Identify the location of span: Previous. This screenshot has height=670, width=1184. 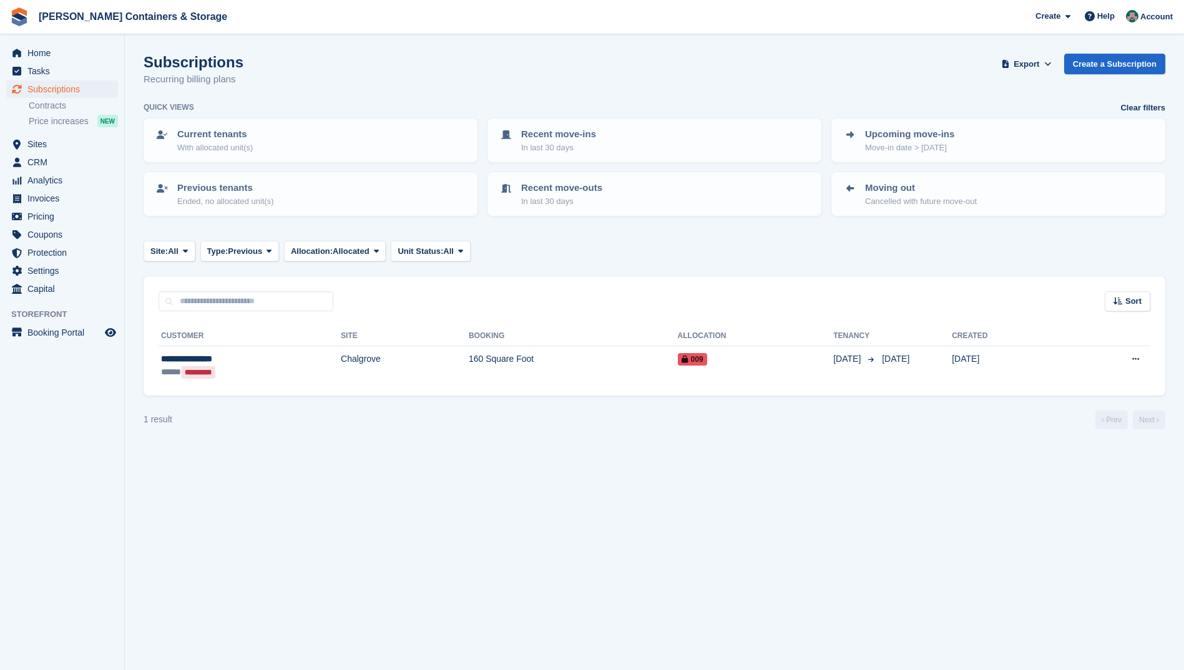
(245, 252).